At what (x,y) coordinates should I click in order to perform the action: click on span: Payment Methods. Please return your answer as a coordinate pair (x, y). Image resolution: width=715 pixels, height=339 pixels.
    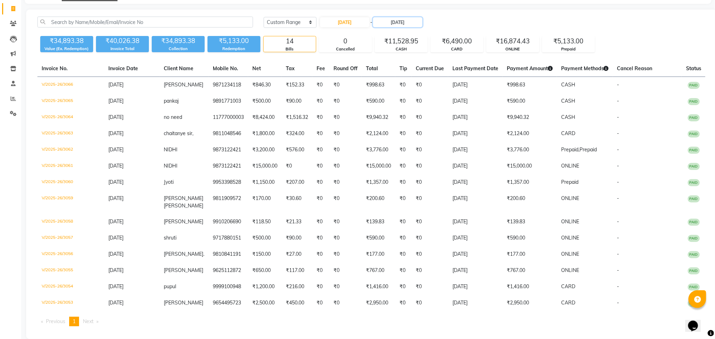
    Looking at the image, I should click on (585, 68).